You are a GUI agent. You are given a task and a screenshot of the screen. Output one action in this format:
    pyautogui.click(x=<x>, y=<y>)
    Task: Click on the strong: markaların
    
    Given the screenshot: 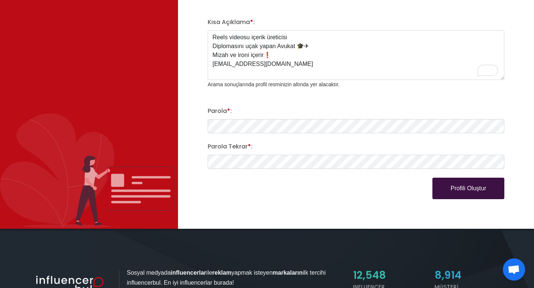 What is the action you would take?
    pyautogui.click(x=287, y=273)
    